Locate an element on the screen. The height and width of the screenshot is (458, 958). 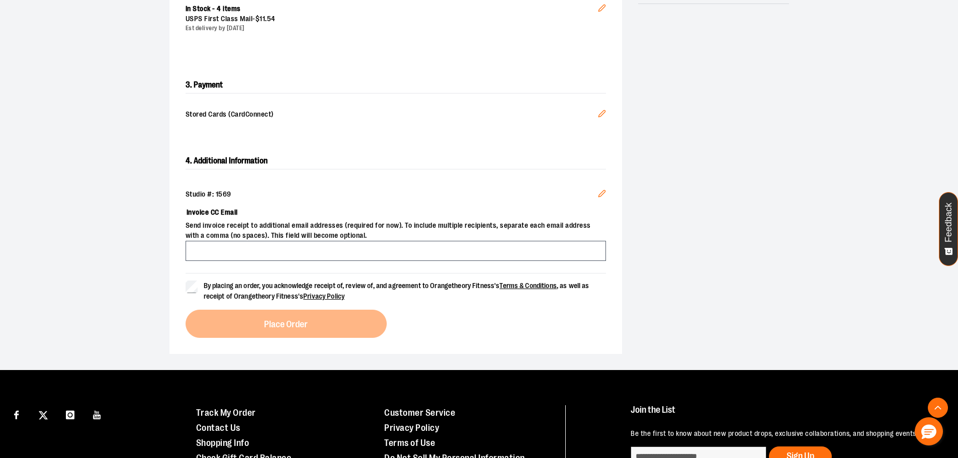
h2: 4. Additional Information is located at coordinates (396, 161).